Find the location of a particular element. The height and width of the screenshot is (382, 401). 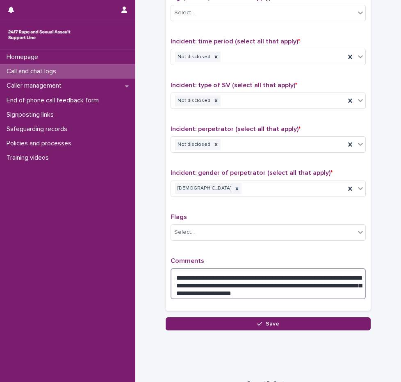

p: Policies and processes is located at coordinates (41, 143).